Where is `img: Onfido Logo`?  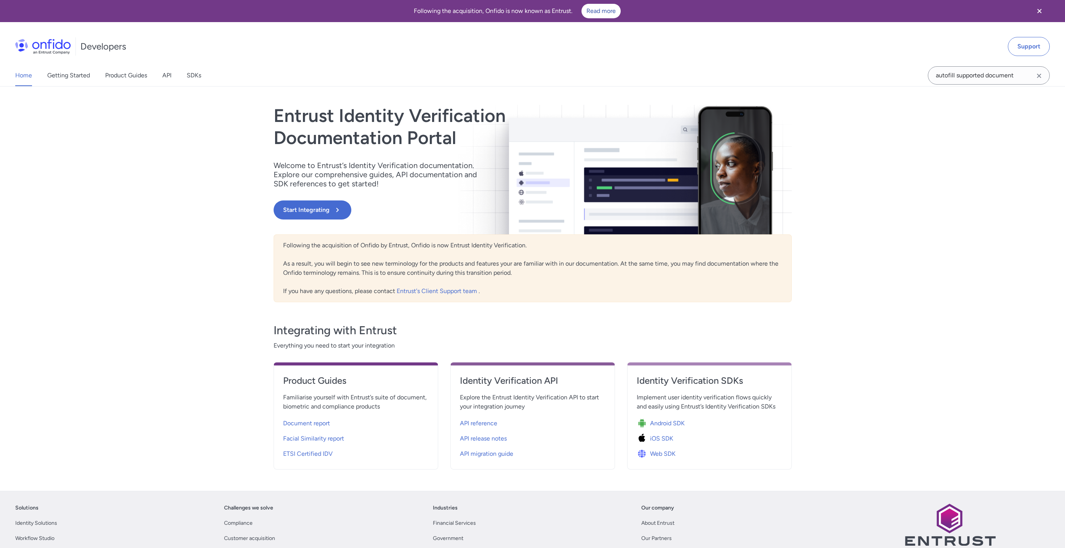 img: Onfido Logo is located at coordinates (43, 46).